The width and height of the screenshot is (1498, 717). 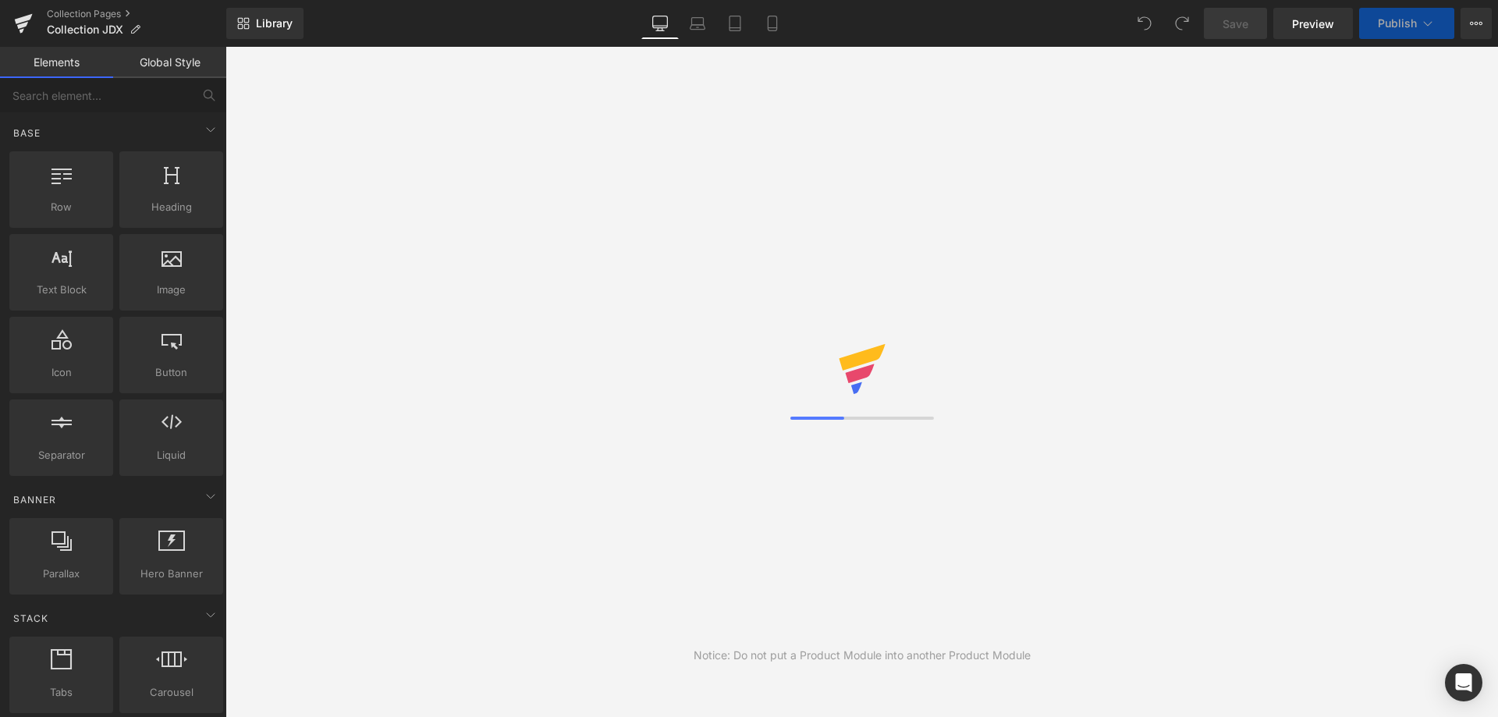 What do you see at coordinates (1397, 23) in the screenshot?
I see `span: Publish` at bounding box center [1397, 23].